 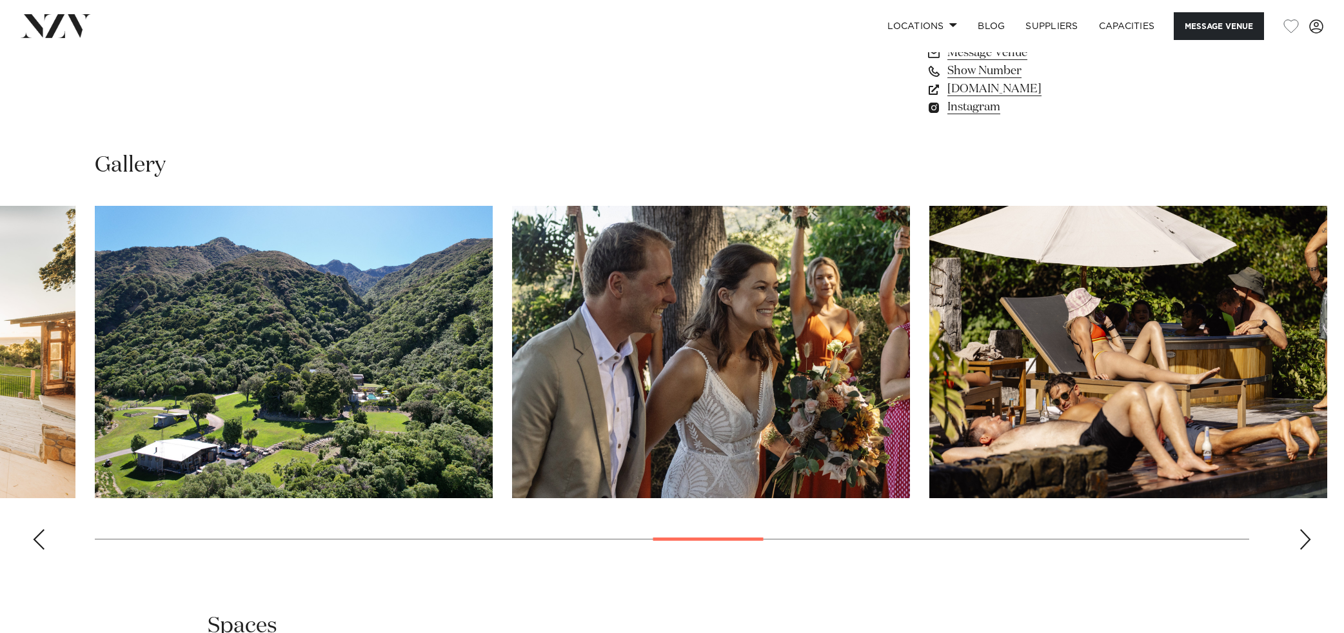 What do you see at coordinates (1032, 71) in the screenshot?
I see `a: Show Number` at bounding box center [1032, 71].